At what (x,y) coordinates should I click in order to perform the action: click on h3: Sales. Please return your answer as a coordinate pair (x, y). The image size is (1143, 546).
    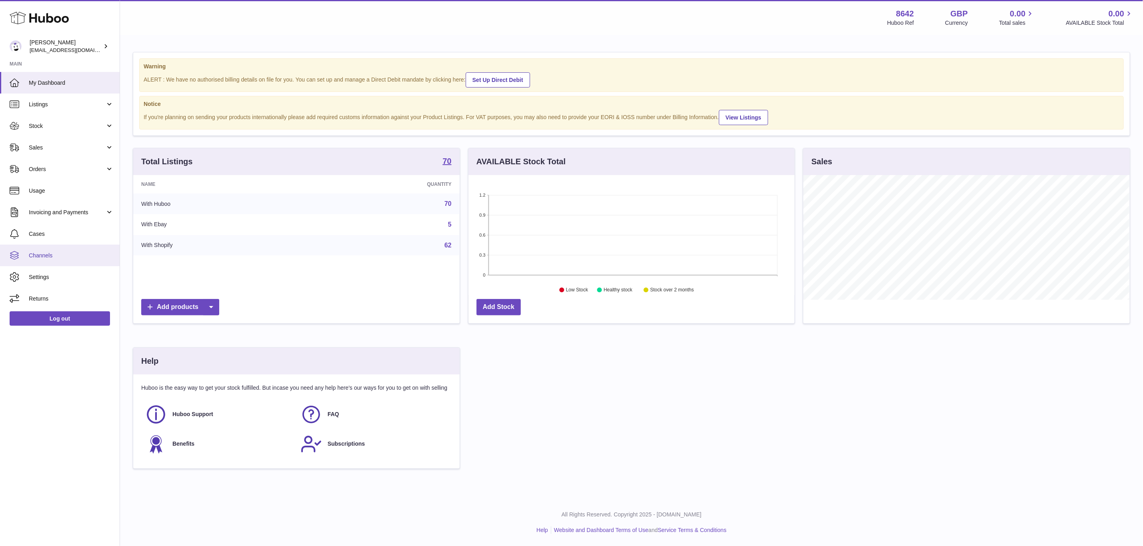
    Looking at the image, I should click on (822, 162).